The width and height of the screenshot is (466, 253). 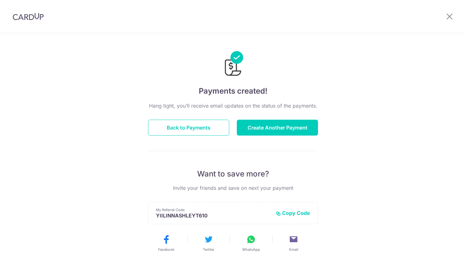 I want to click on p: Want to save more?, so click(x=233, y=174).